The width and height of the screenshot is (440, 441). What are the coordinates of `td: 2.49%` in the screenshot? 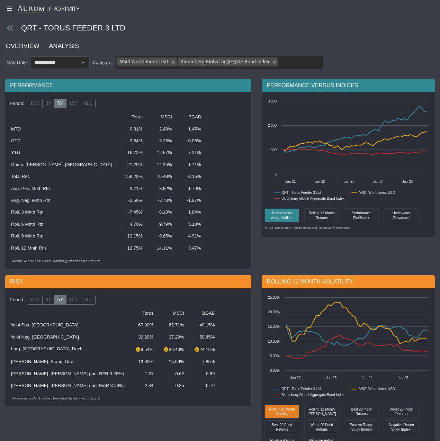 It's located at (161, 129).